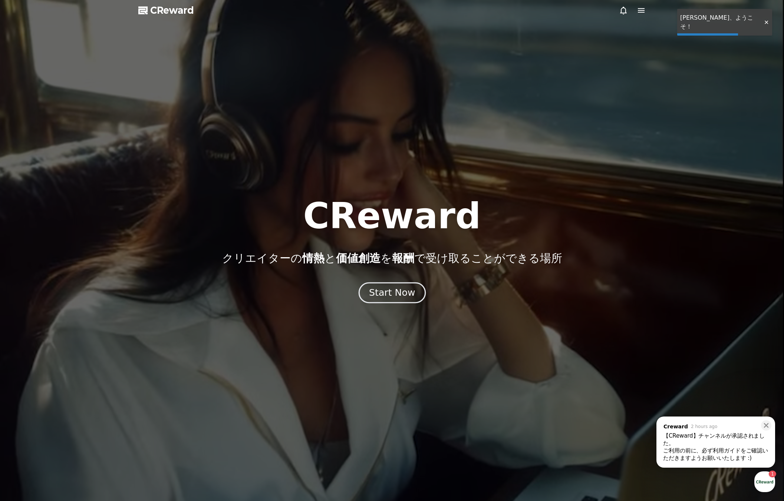 Image resolution: width=784 pixels, height=501 pixels. Describe the element at coordinates (313, 258) in the screenshot. I see `span: 情熱` at that location.